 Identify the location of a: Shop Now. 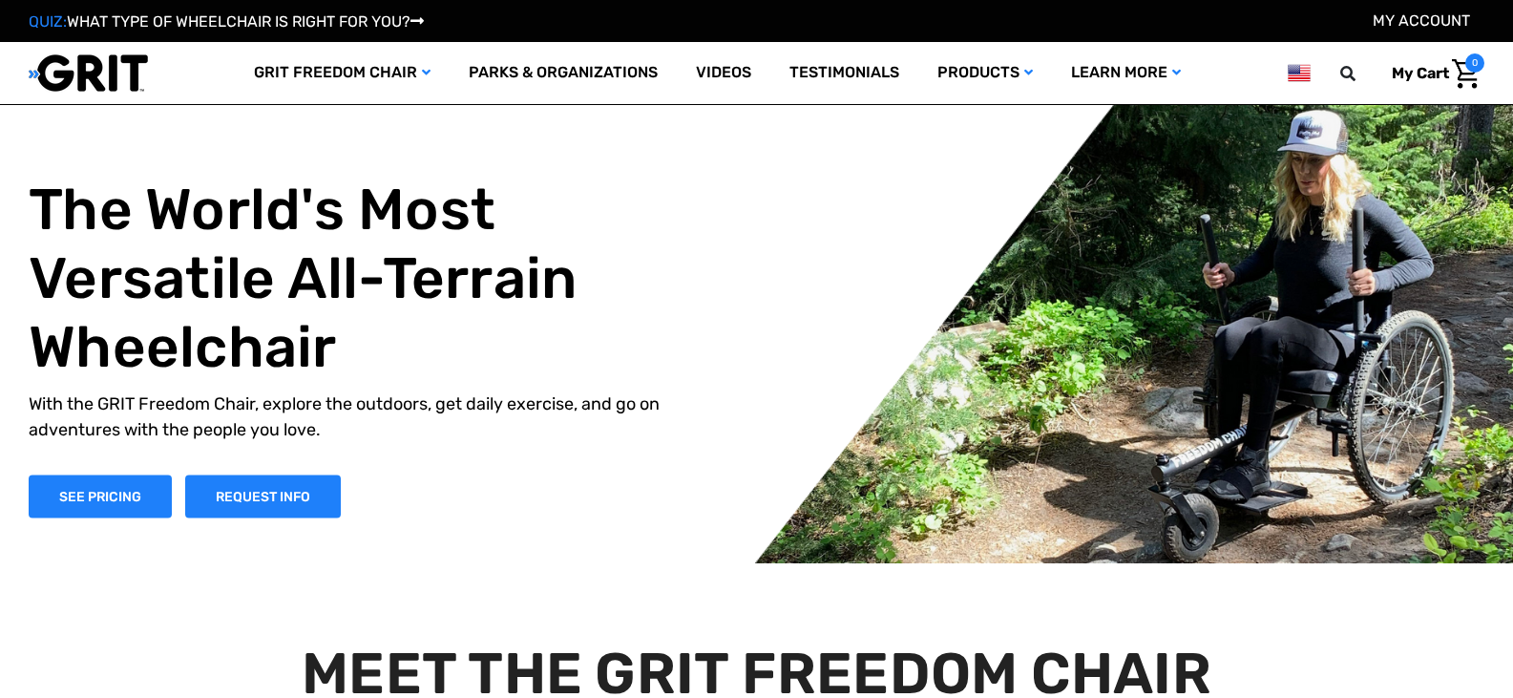
(100, 495).